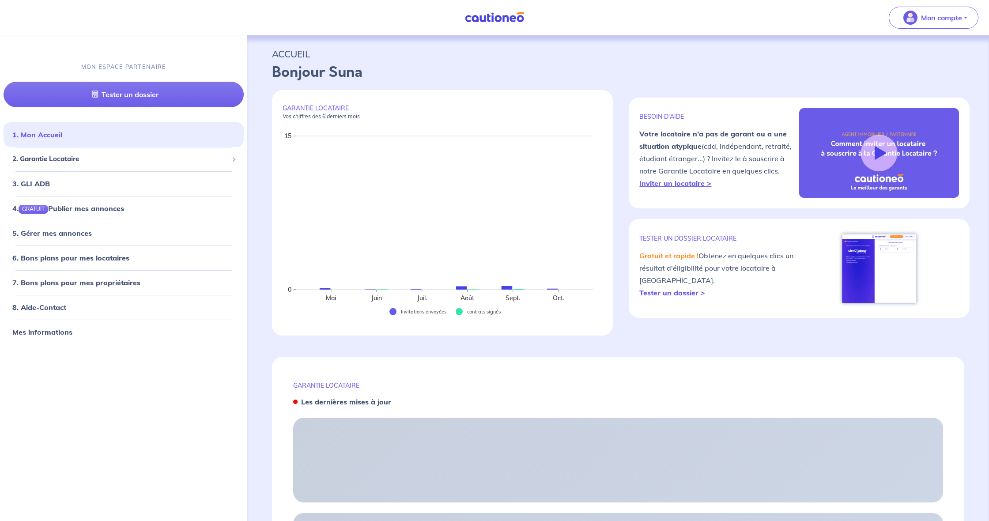 The image size is (989, 521). What do you see at coordinates (618, 72) in the screenshot?
I see `p: Bonjour Suna` at bounding box center [618, 72].